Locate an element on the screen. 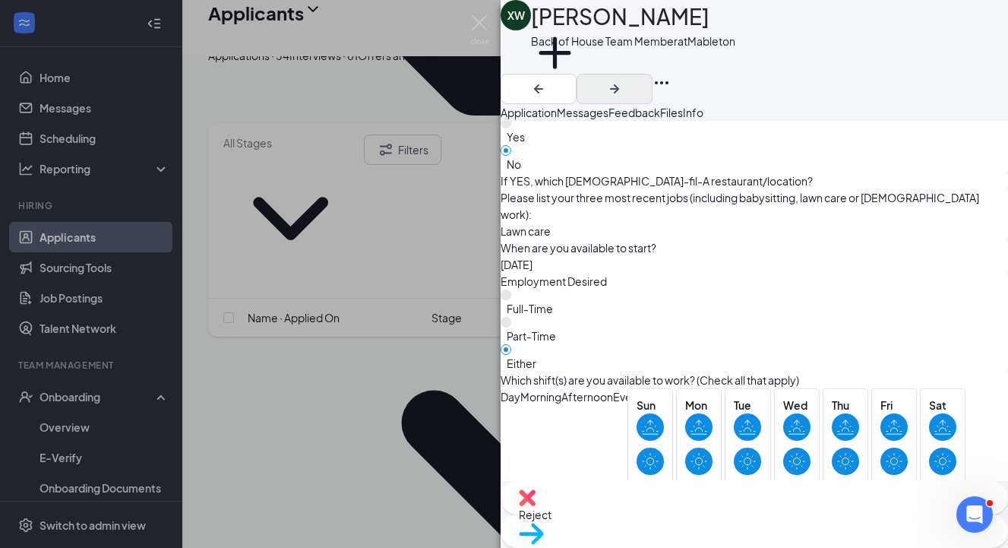 The height and width of the screenshot is (548, 1008). span: Files is located at coordinates (672, 112).